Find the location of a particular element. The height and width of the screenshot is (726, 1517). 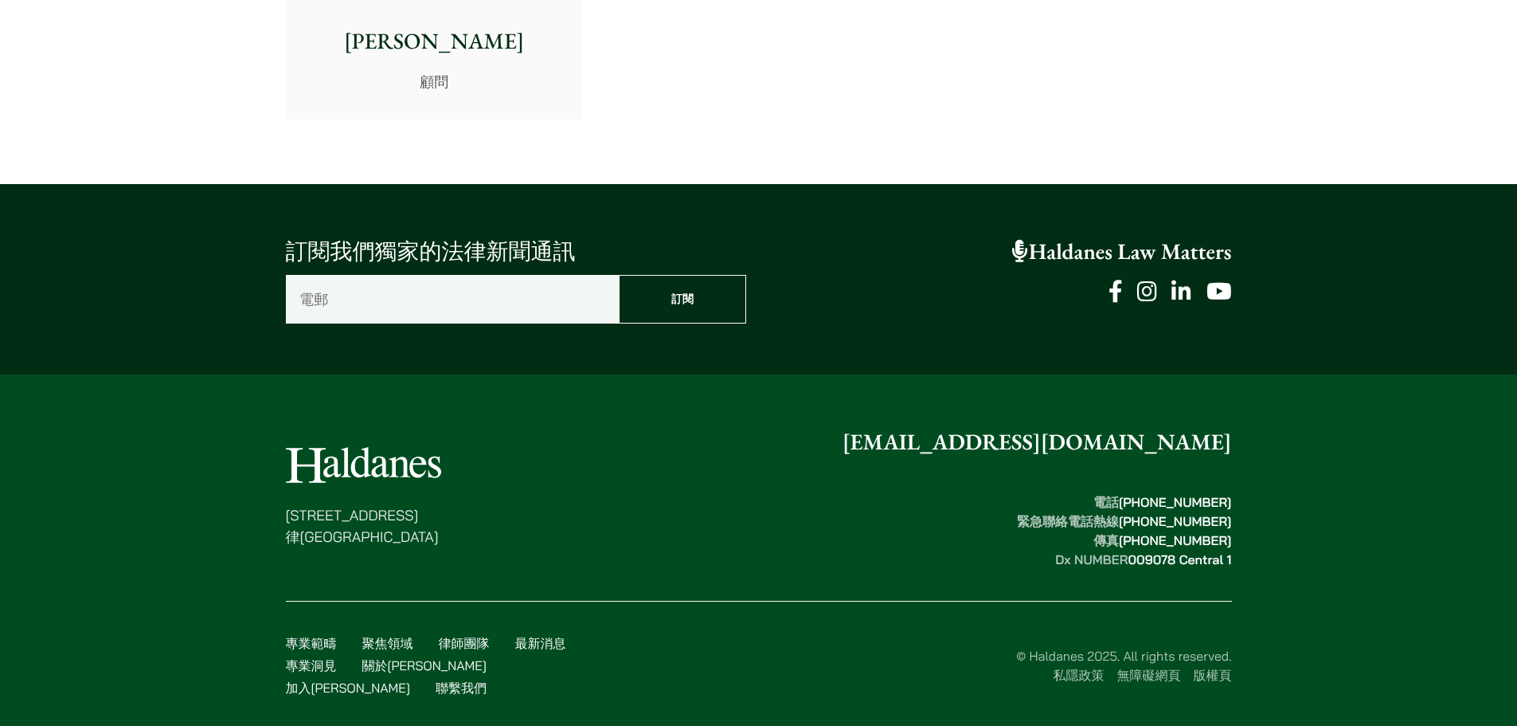

a: 聚焦領域 is located at coordinates (388, 643).